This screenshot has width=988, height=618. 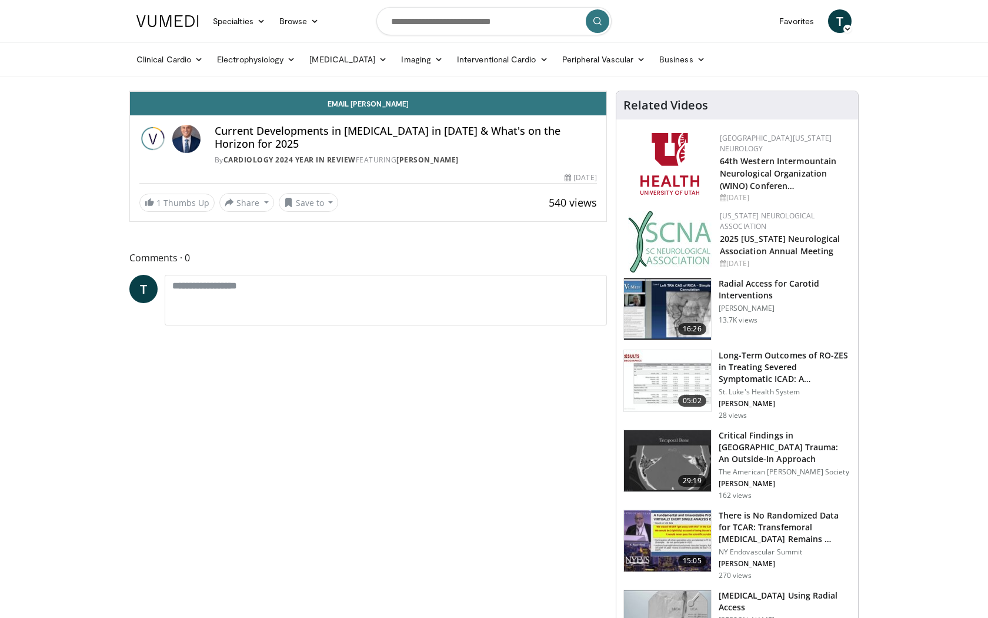 What do you see at coordinates (785, 392) in the screenshot?
I see `p: St. Luke's Health System` at bounding box center [785, 392].